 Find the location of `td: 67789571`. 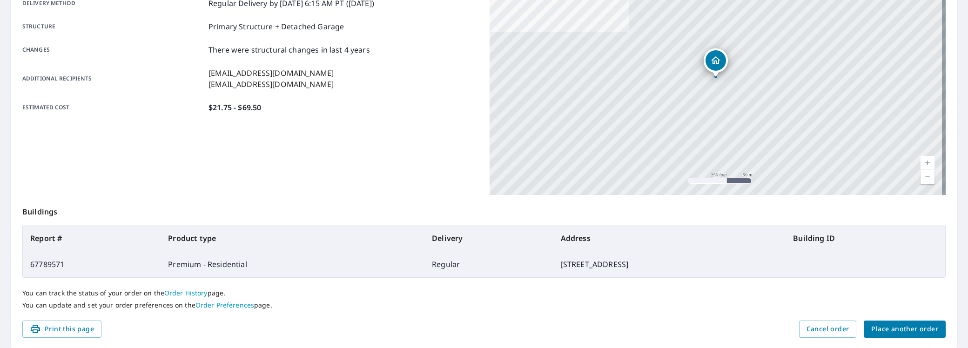

td: 67789571 is located at coordinates (92, 264).